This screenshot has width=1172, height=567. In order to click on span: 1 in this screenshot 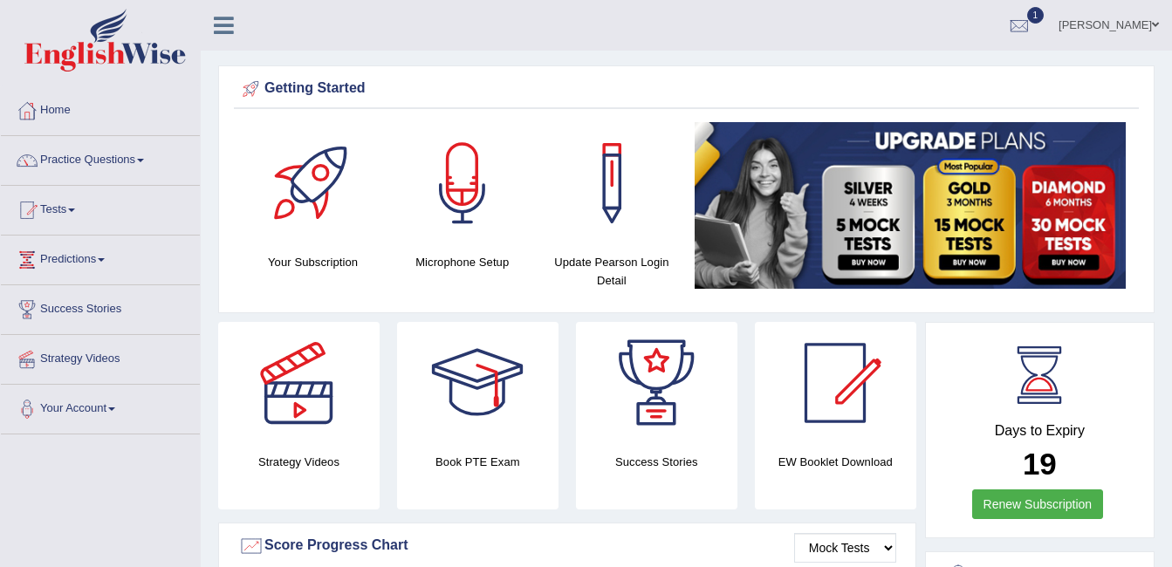, I will do `click(1036, 15)`.